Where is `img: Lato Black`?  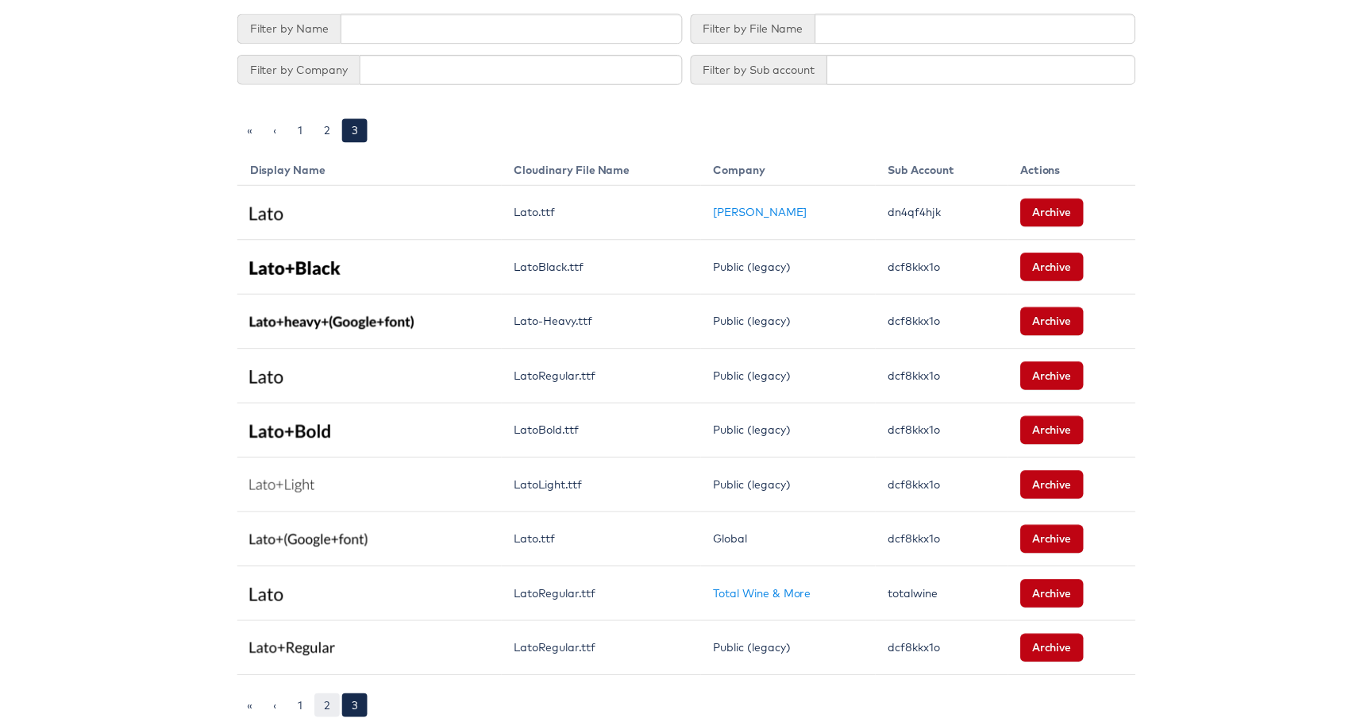 img: Lato Black is located at coordinates (291, 270).